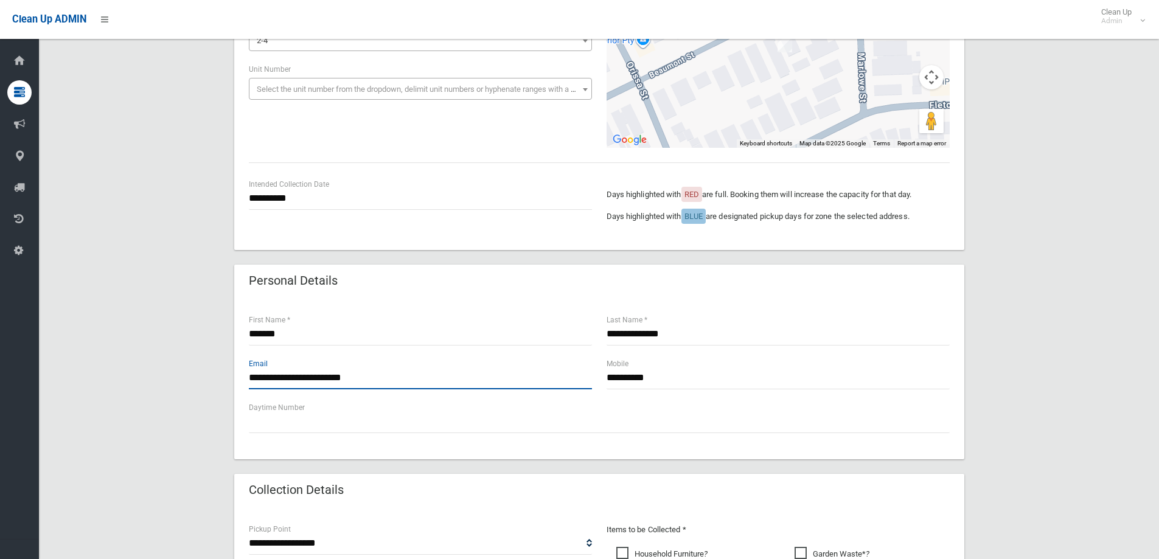 The height and width of the screenshot is (559, 1159). I want to click on a: Open this area in Google Maps (opens a new window), so click(630, 140).